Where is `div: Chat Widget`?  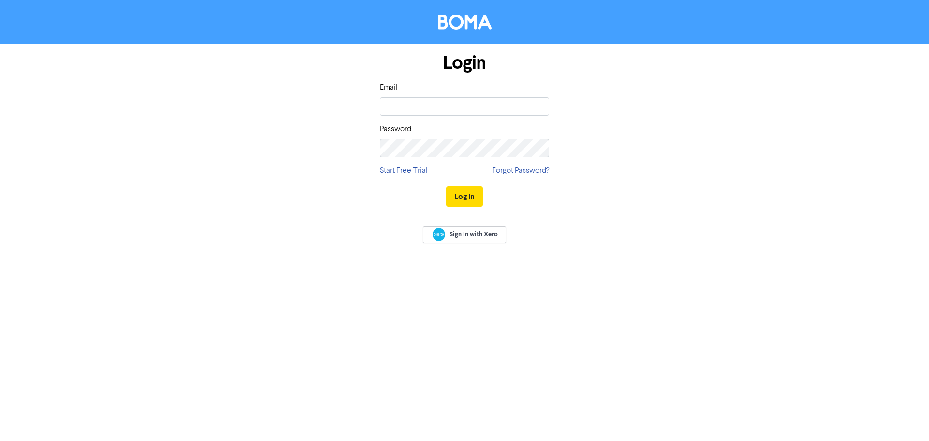
div: Chat Widget is located at coordinates (904, 417).